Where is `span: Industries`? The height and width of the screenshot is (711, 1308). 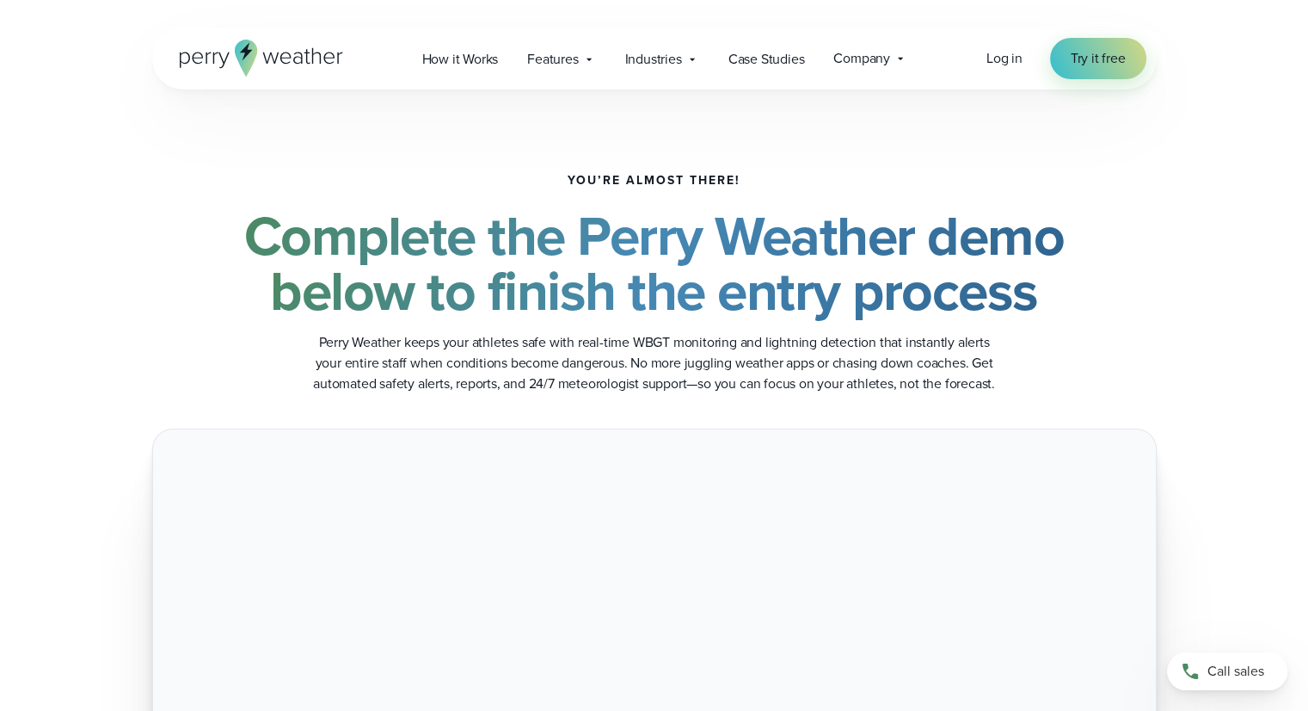 span: Industries is located at coordinates (654, 59).